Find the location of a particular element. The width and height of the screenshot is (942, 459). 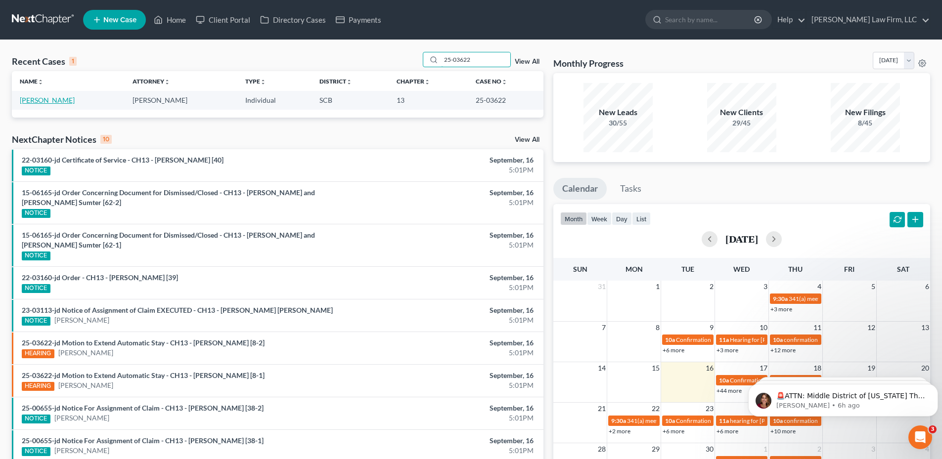

span: 10 is located at coordinates (763, 328).